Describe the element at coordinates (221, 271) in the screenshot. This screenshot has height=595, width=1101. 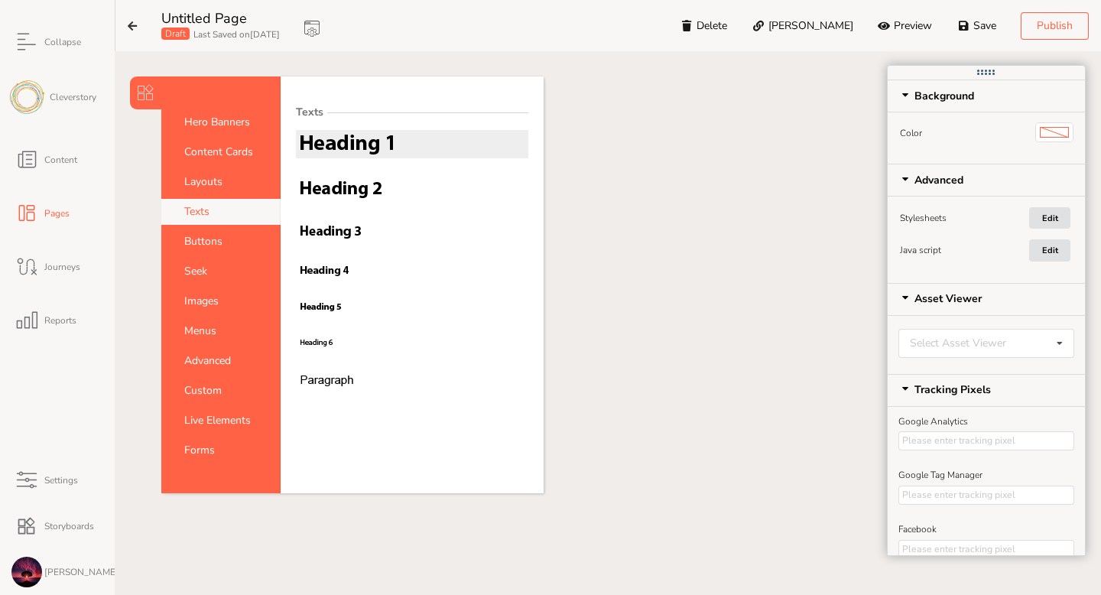
I see `a: Seek` at that location.